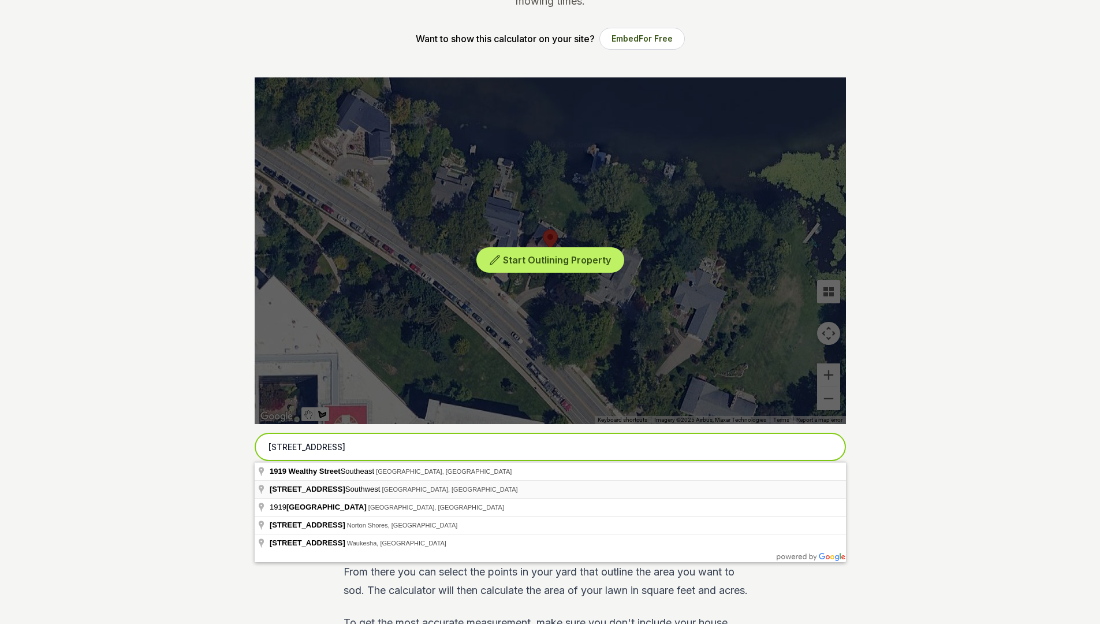 The width and height of the screenshot is (1100, 624). I want to click on span: Start Outlining Property, so click(557, 260).